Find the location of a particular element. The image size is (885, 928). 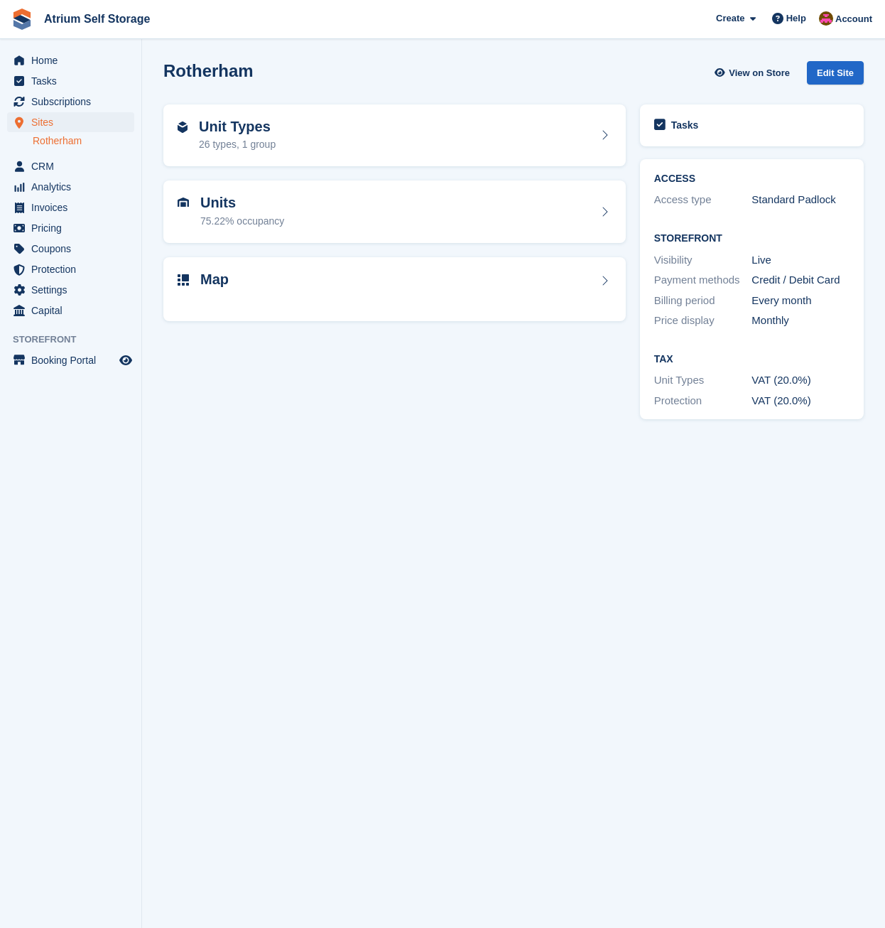

h2: Storefront is located at coordinates (752, 239).